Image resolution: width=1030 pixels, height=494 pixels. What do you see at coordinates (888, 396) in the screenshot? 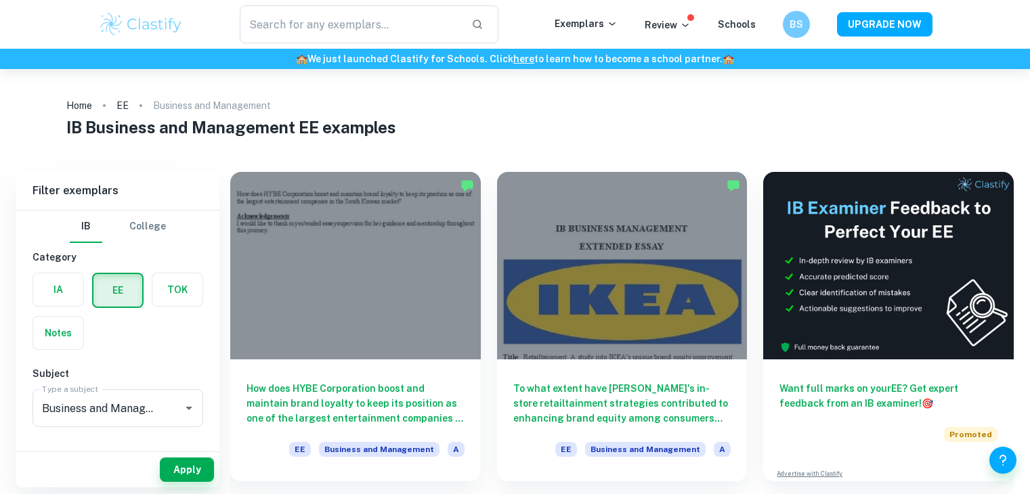
I see `h6: Want full marks on your EE ? Get expert feedback from an IB examiner!` at bounding box center [888, 396].